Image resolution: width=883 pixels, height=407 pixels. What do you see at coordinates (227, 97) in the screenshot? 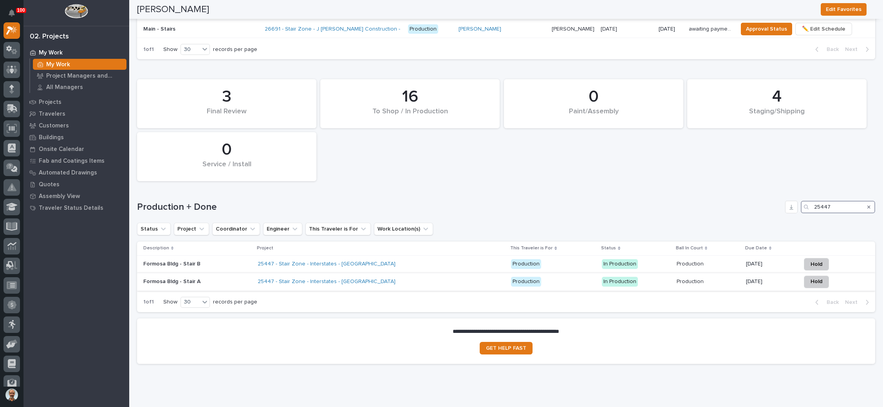
I see `div: 3` at bounding box center [227, 97].